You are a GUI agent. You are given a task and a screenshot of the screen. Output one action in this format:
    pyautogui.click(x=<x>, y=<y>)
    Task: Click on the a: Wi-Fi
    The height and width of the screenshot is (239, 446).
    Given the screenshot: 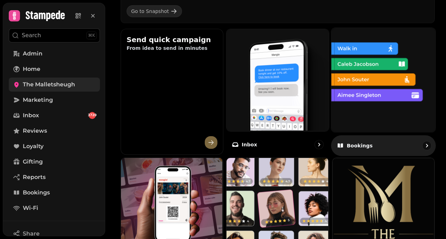 What is the action you would take?
    pyautogui.click(x=54, y=208)
    